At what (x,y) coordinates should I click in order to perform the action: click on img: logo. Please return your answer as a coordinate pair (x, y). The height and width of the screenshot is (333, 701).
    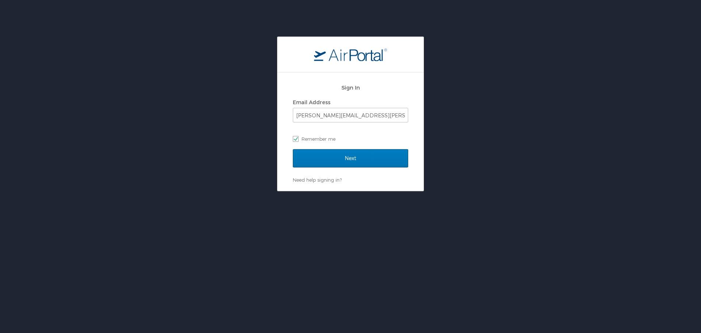
    Looking at the image, I should click on (350, 54).